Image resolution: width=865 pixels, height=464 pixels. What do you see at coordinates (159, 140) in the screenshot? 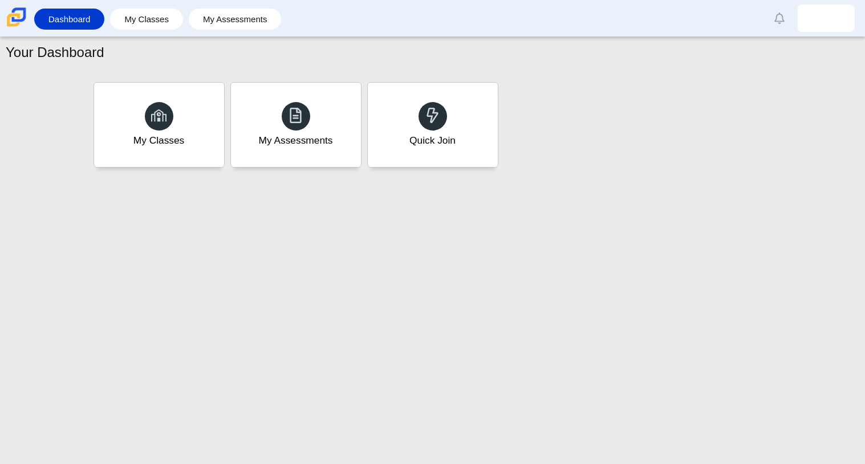
I see `div: My Classes` at bounding box center [159, 140].